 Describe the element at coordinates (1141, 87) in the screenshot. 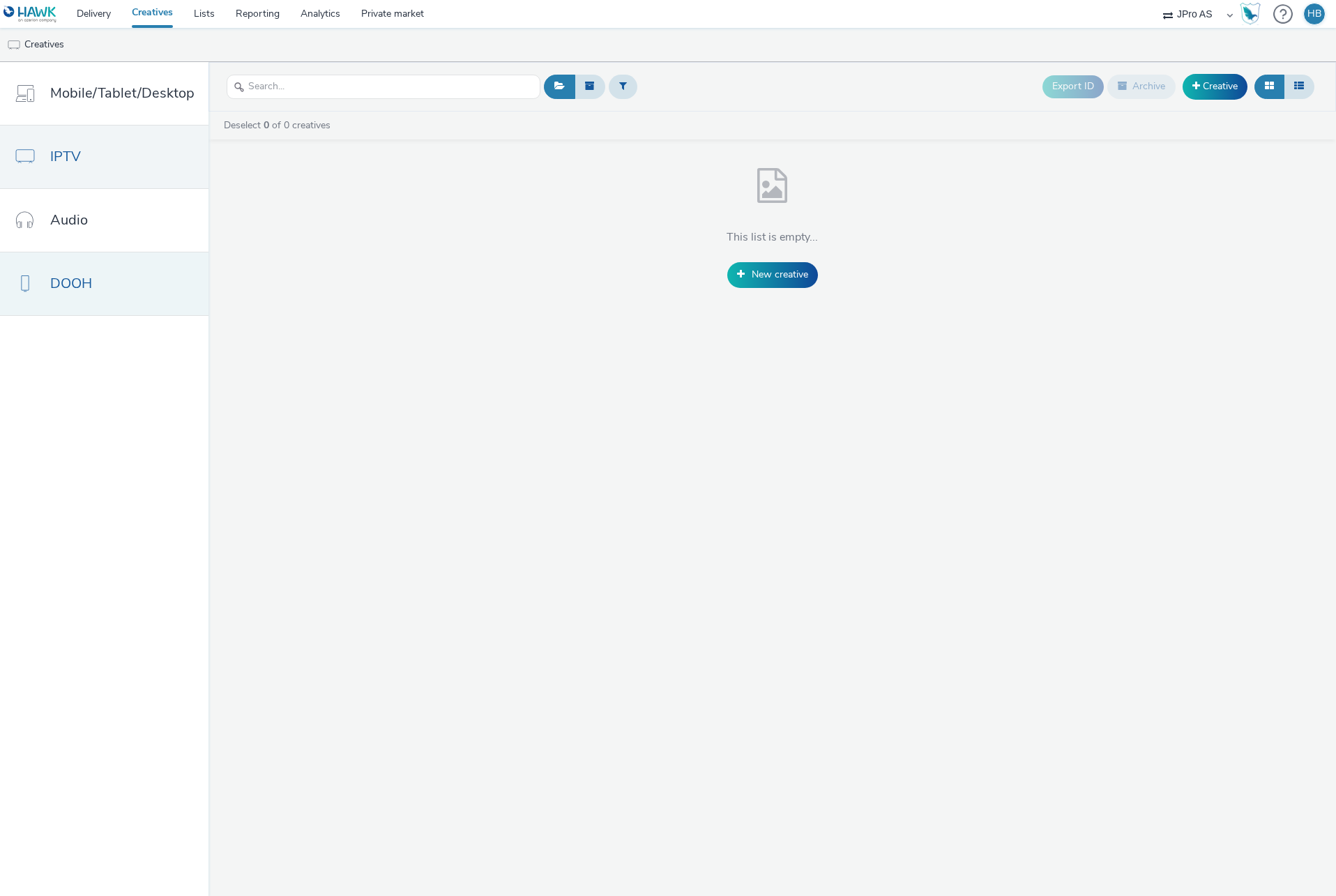

I see `button: Archive` at that location.